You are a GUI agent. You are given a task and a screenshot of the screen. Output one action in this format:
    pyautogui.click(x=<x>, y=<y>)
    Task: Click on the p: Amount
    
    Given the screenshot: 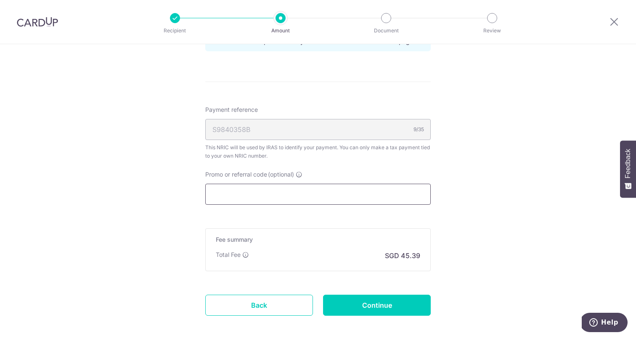 What is the action you would take?
    pyautogui.click(x=281, y=31)
    